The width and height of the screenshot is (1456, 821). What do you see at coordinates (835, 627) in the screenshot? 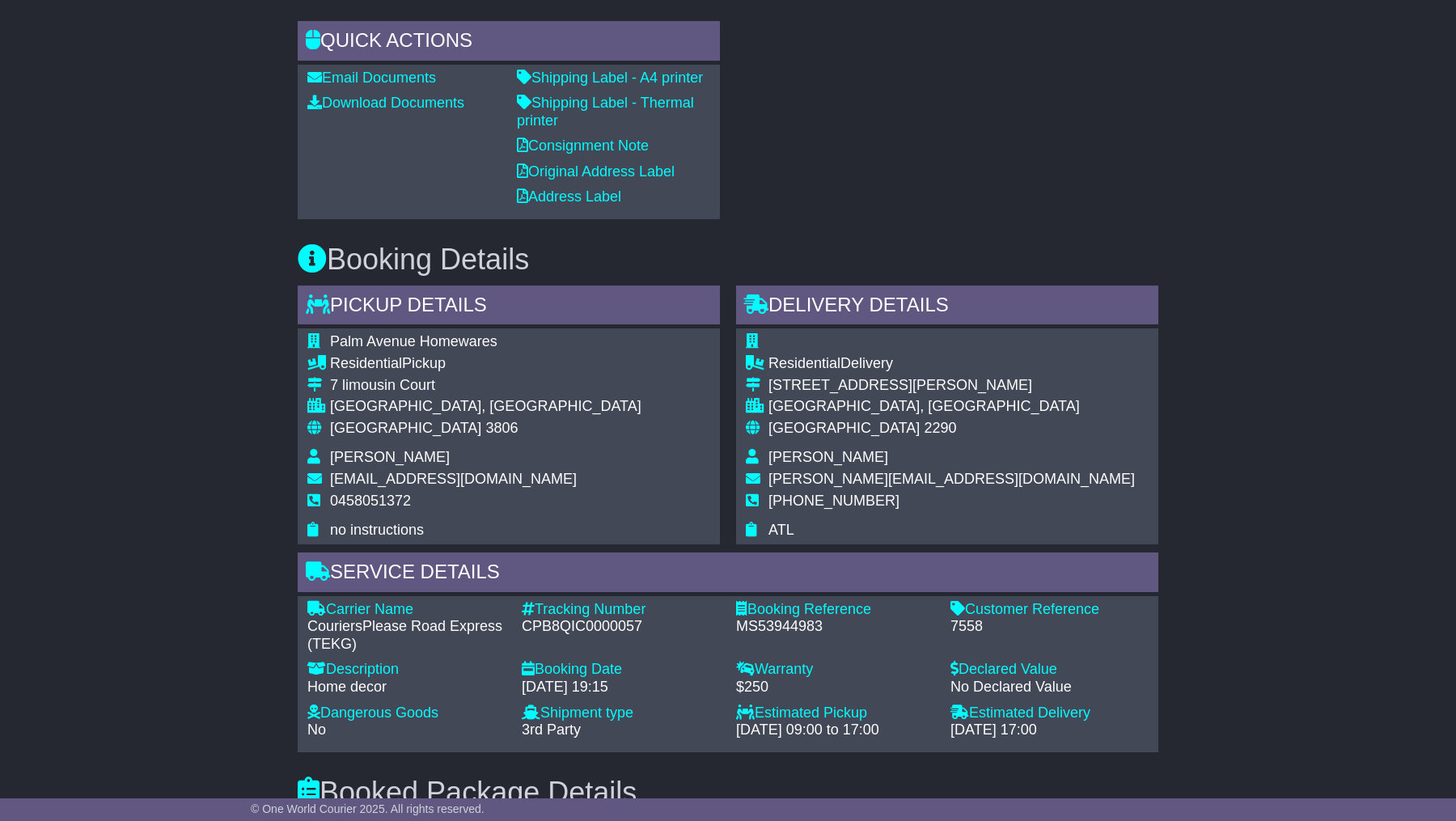
I see `div: MS53944983` at bounding box center [835, 627].